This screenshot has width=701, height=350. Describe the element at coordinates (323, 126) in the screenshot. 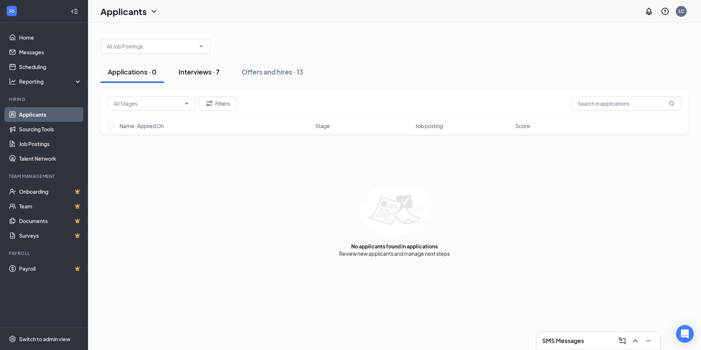

I see `span: Stage` at that location.